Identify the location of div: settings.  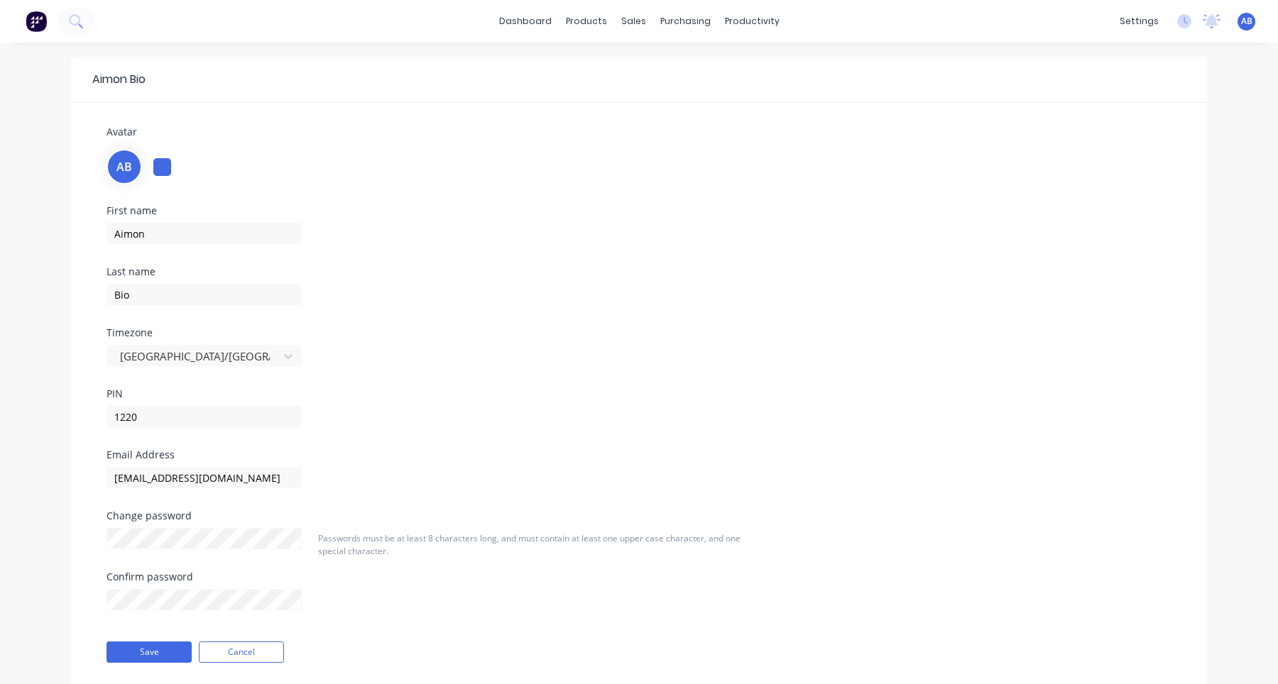
(1139, 21).